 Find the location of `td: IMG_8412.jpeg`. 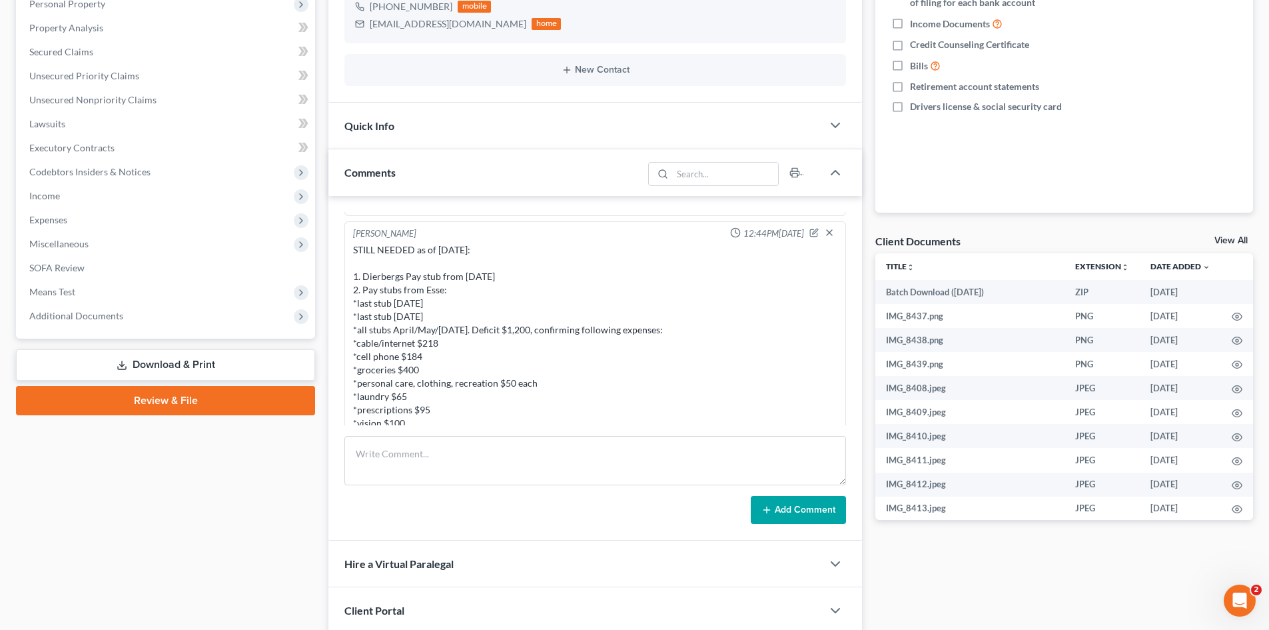

td: IMG_8412.jpeg is located at coordinates (970, 484).